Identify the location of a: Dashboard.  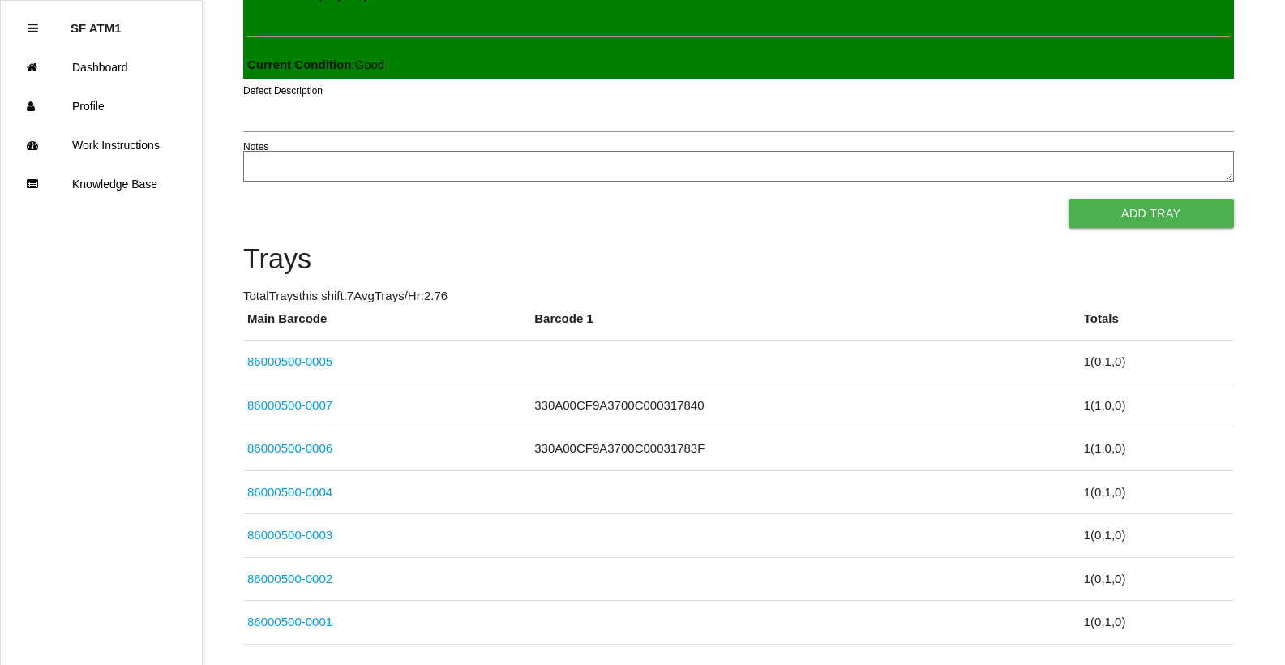
(101, 67).